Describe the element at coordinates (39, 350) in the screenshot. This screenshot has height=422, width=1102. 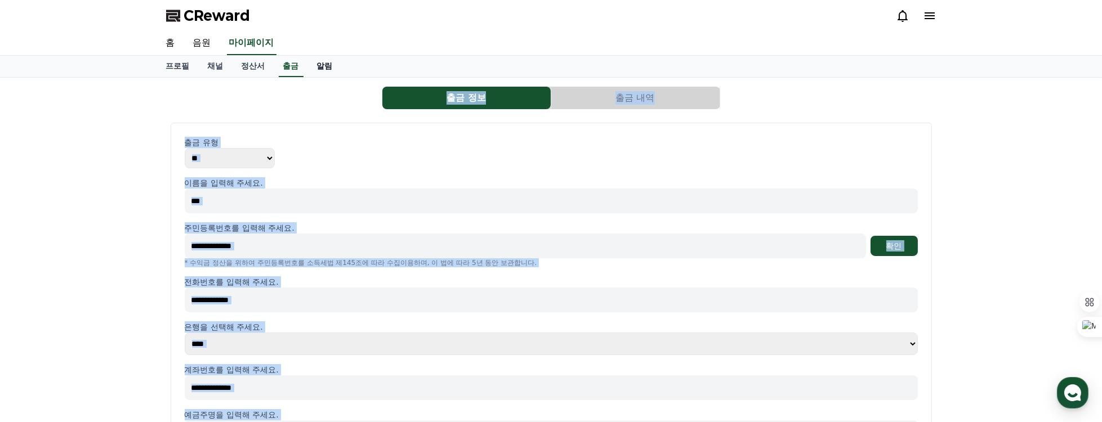
I see `span: 홈` at that location.